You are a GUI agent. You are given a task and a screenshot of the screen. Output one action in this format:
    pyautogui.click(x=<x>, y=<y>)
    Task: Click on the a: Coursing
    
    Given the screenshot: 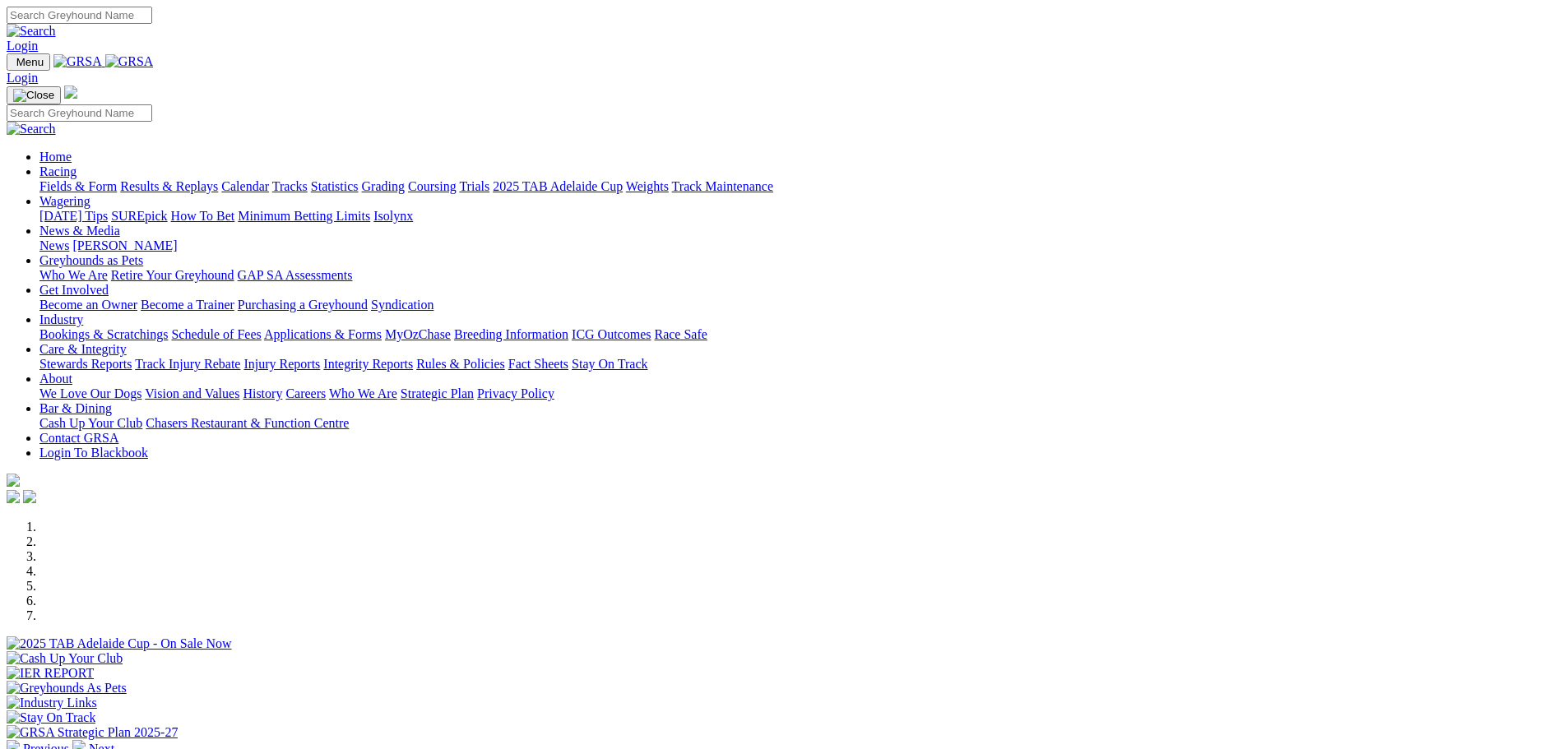 What is the action you would take?
    pyautogui.click(x=432, y=186)
    